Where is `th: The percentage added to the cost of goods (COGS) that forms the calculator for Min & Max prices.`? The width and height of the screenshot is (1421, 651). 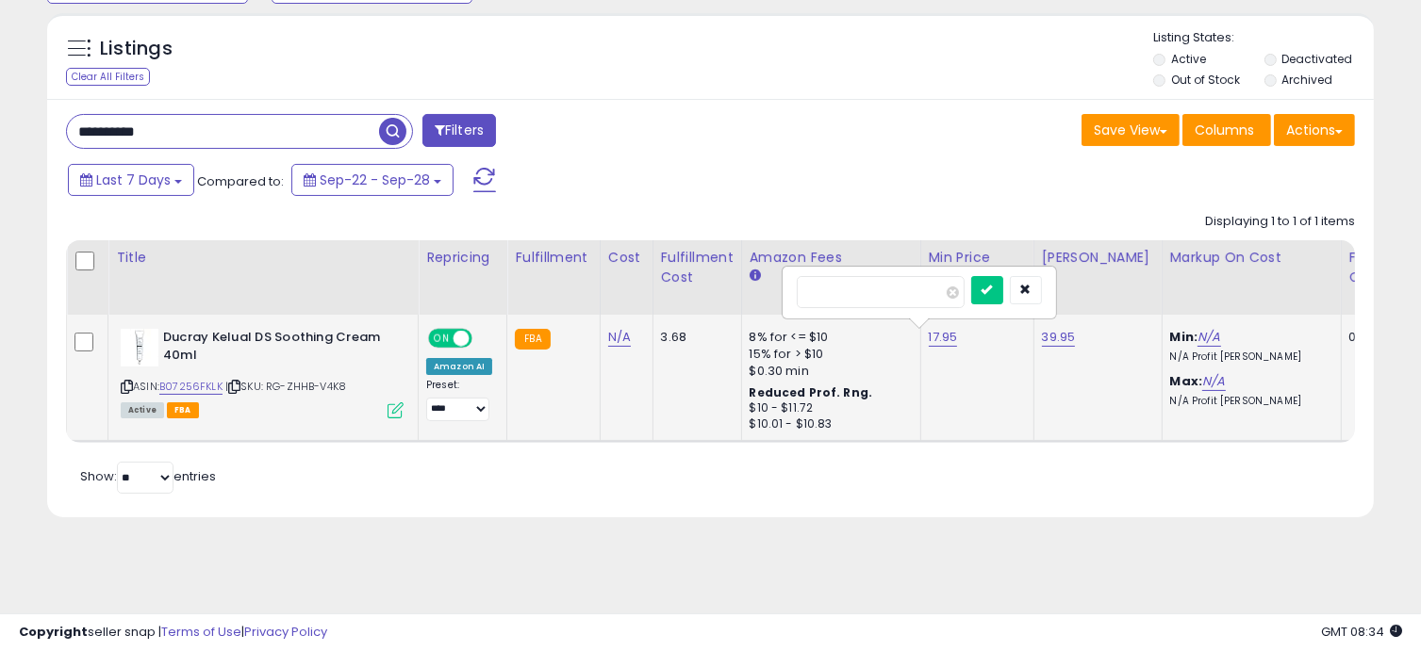
th: The percentage added to the cost of goods (COGS) that forms the calculator for Min & Max prices. is located at coordinates (1251, 277).